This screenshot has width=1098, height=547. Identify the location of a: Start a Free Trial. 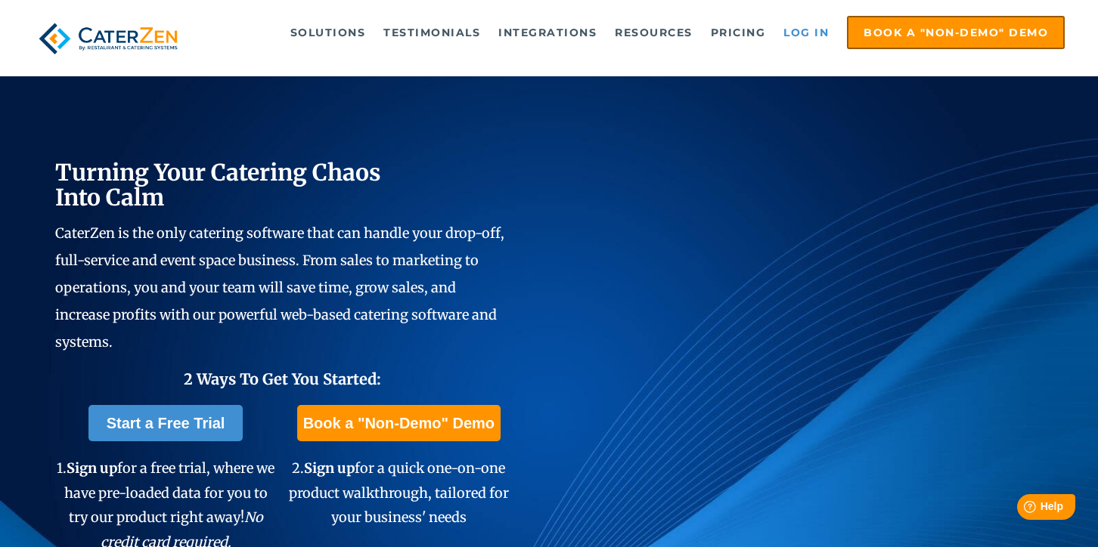
(166, 423).